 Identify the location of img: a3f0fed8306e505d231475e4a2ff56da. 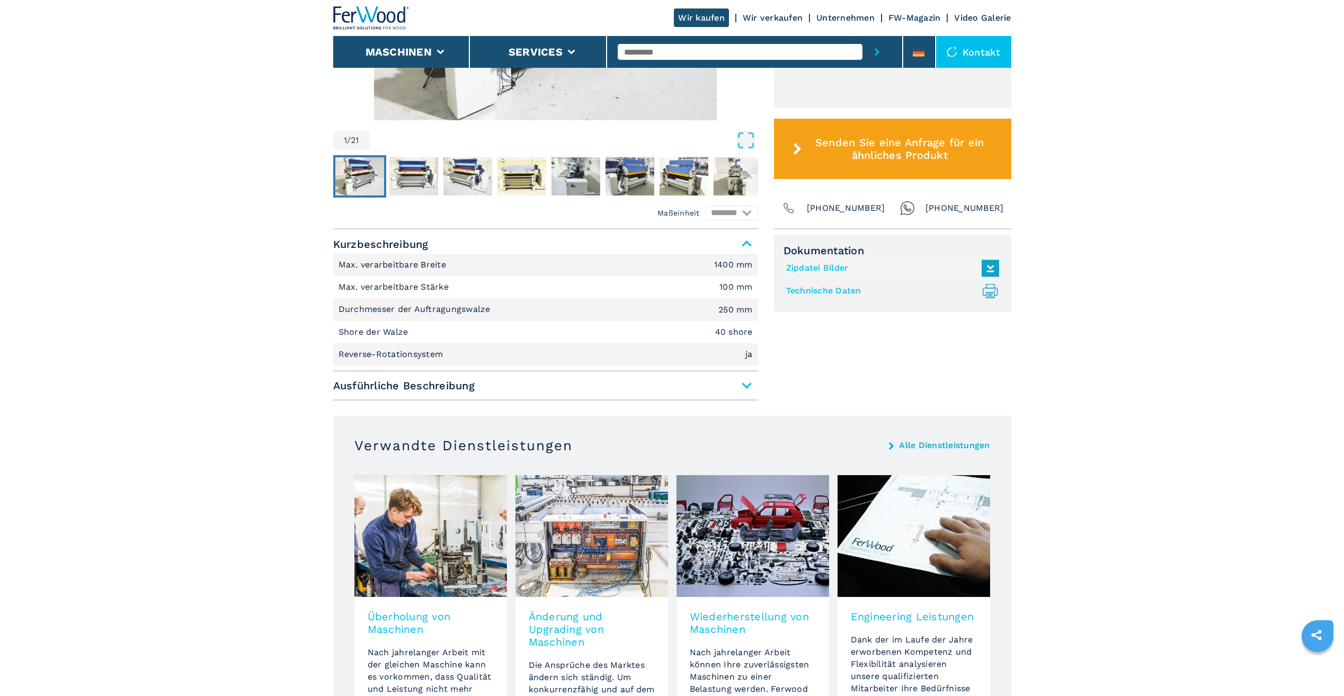
(414, 176).